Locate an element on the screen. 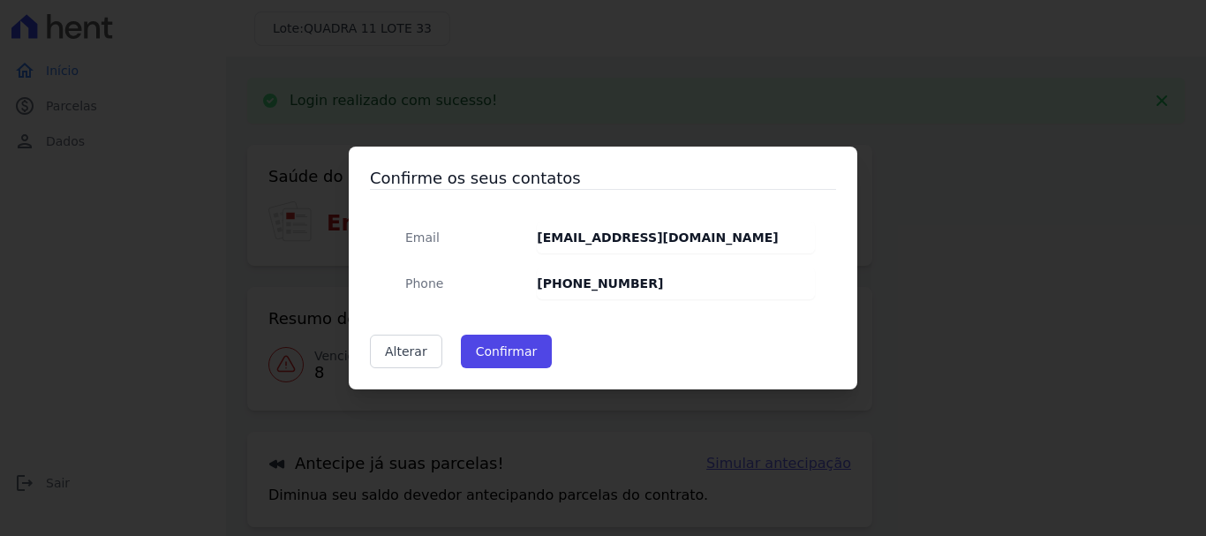 The width and height of the screenshot is (1206, 536). span: translation missing: pt-BR.public.contracts.modal.confirmation.phone is located at coordinates (424, 283).